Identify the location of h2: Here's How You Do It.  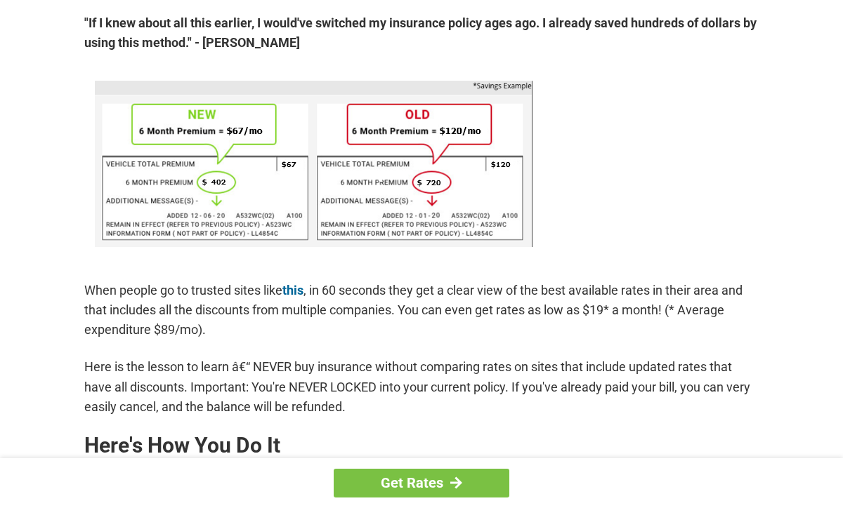
(421, 446).